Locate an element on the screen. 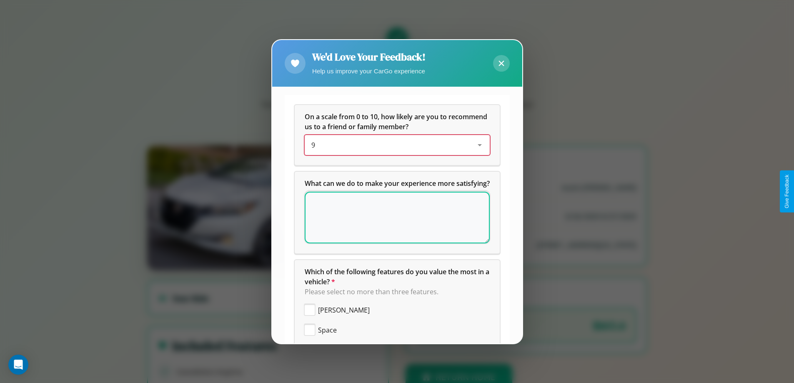 The image size is (794, 383). span: Which of the following features do you value the most in a vehicle? is located at coordinates (397, 277).